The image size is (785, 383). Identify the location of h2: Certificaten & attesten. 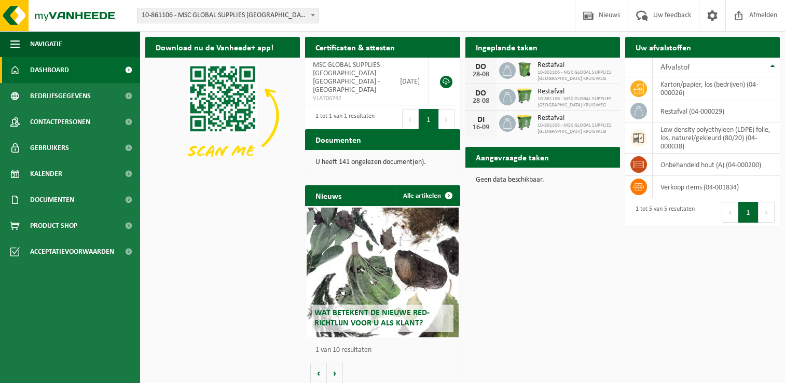
(355, 47).